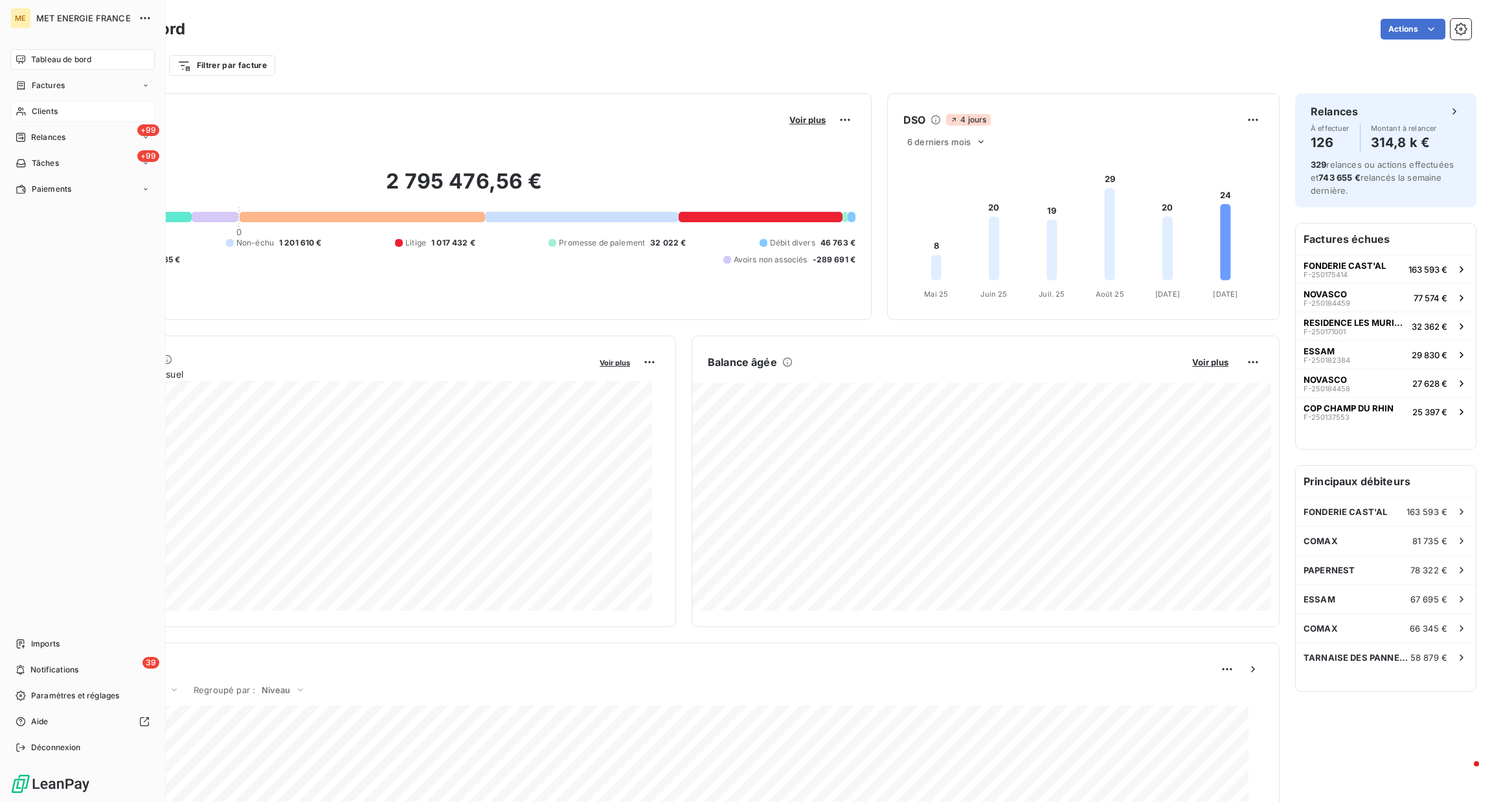  Describe the element at coordinates (1404, 128) in the screenshot. I see `span: Montant à relancer` at that location.